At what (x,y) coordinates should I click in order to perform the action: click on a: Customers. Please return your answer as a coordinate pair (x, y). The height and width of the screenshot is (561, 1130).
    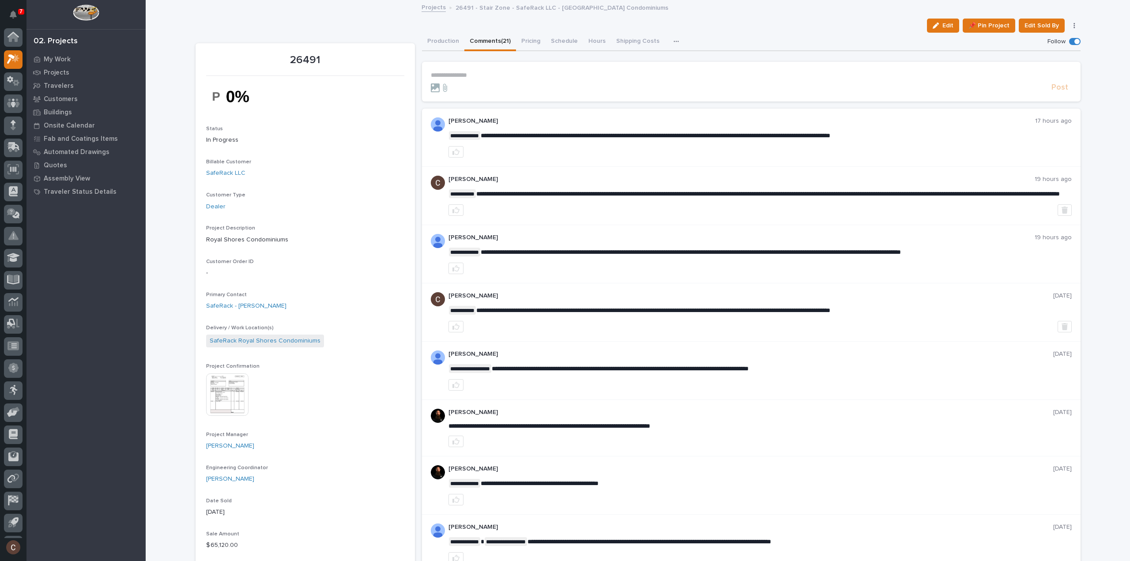
    Looking at the image, I should click on (86, 99).